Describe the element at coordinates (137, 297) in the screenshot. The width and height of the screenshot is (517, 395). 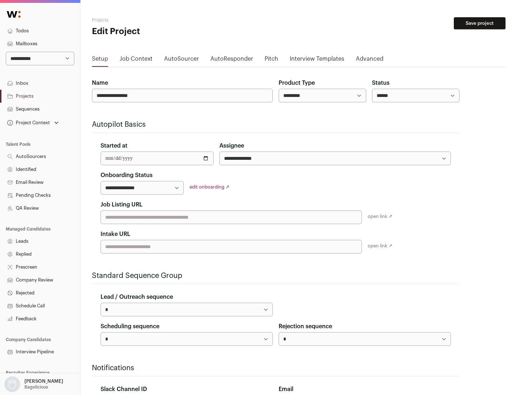
I see `label: Lead / Outreach sequence` at that location.